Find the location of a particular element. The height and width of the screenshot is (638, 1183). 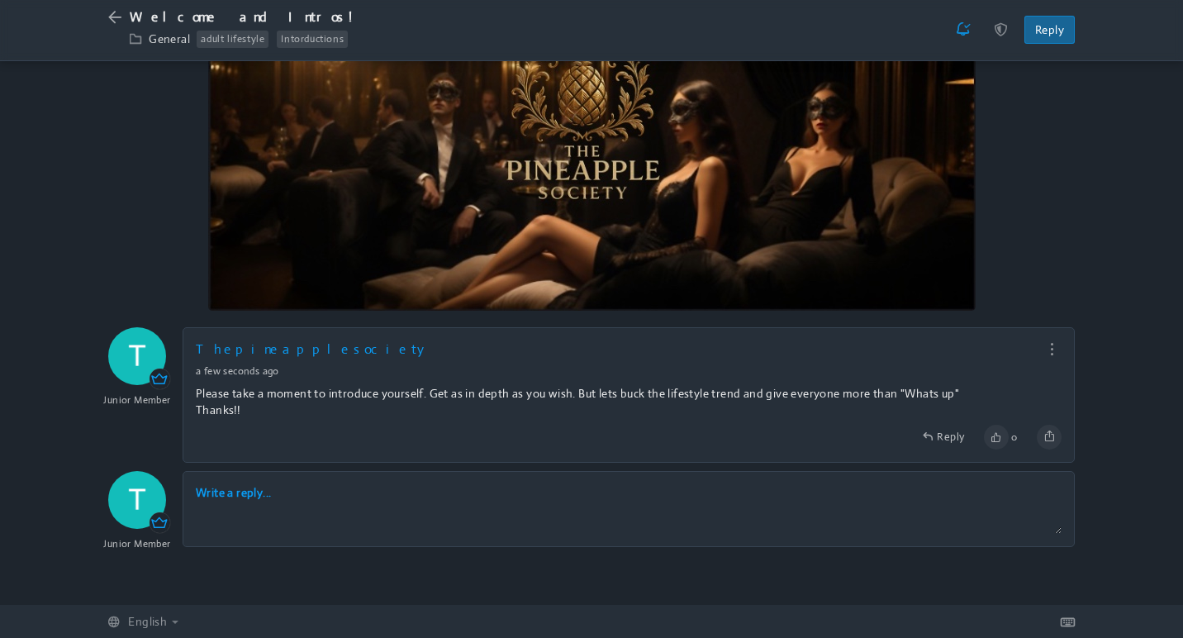

time: Oct 12, 2025 9:01 AM is located at coordinates (237, 371).